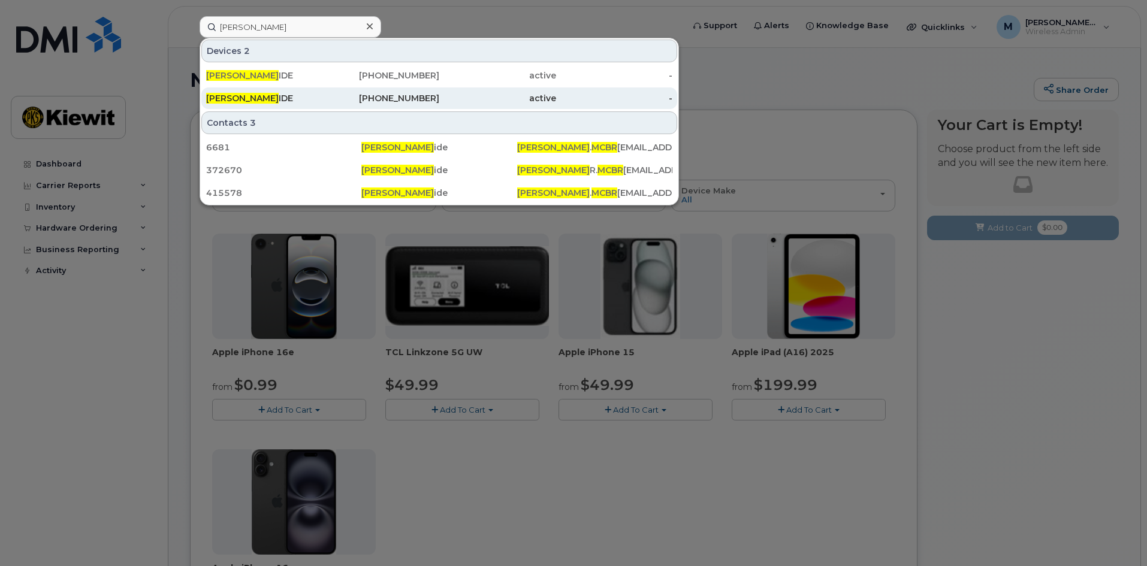 This screenshot has height=566, width=1147. What do you see at coordinates (283, 170) in the screenshot?
I see `div: 372670` at bounding box center [283, 170].